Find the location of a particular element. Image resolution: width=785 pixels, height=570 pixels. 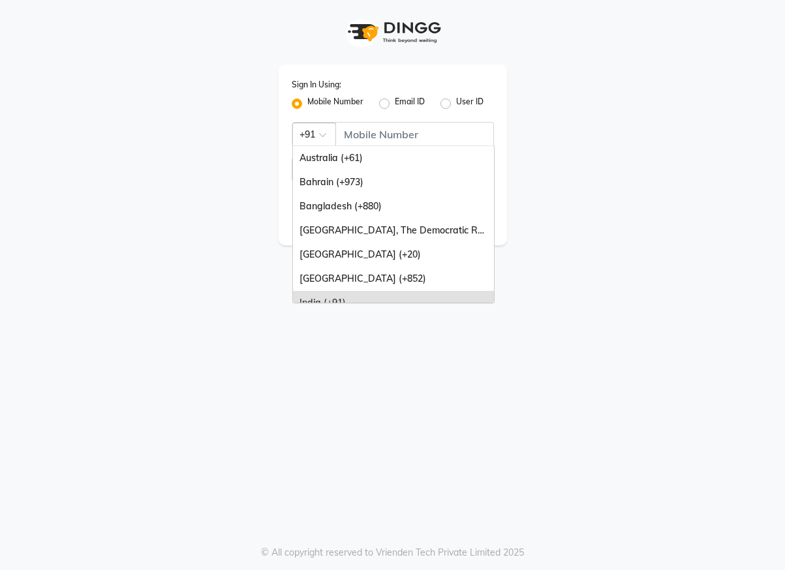

div: India (+91) is located at coordinates (393, 303).